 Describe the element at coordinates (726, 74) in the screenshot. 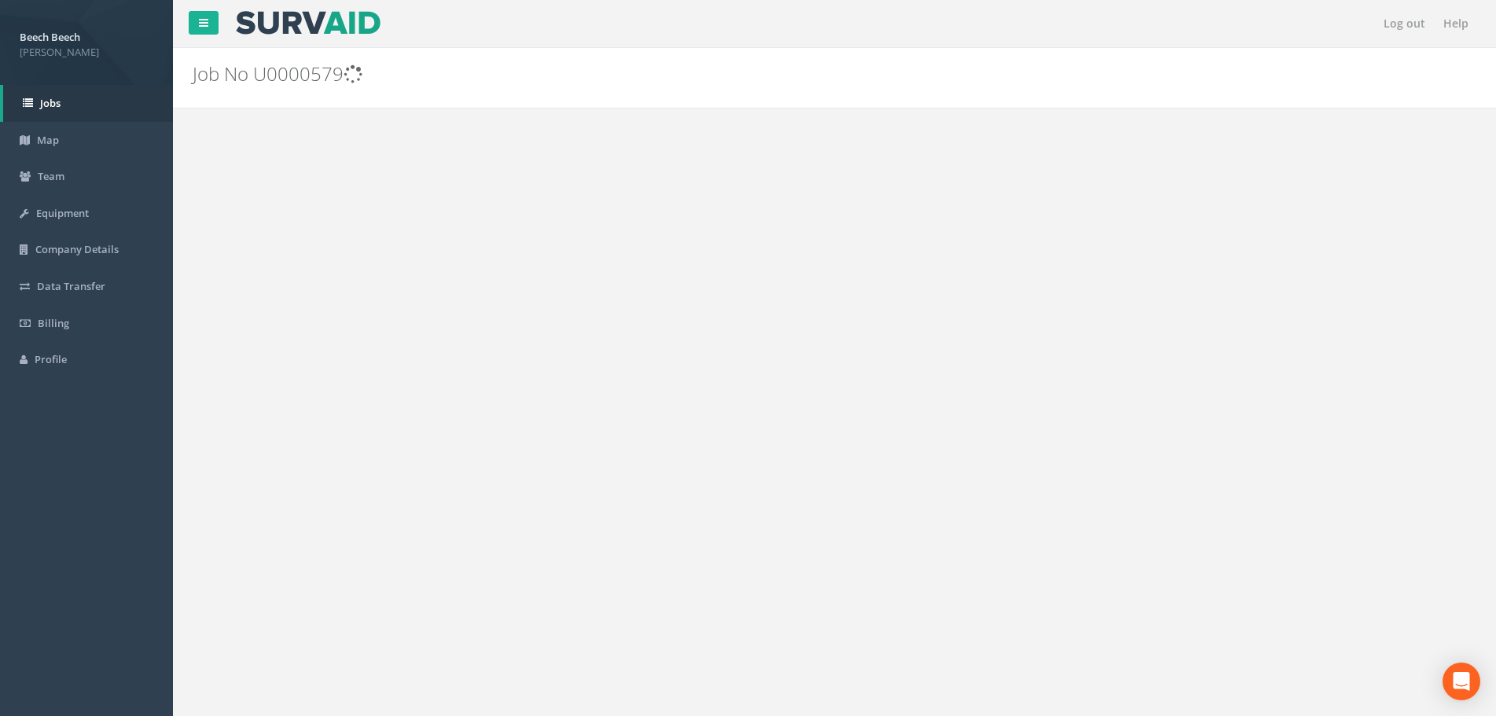

I see `h2: Job No U0000579` at that location.